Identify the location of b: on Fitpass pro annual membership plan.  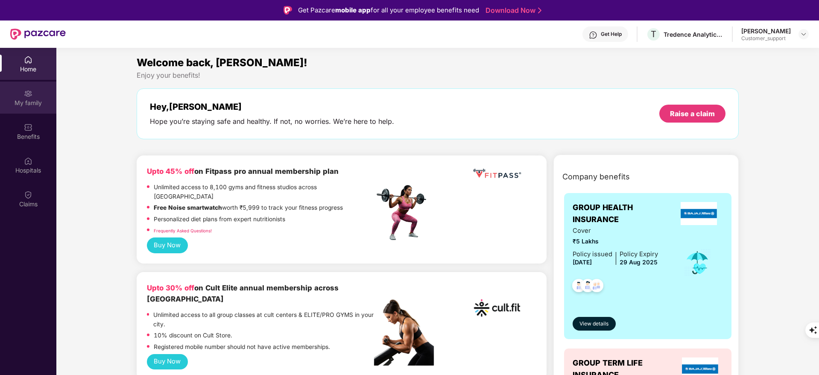
(243, 171).